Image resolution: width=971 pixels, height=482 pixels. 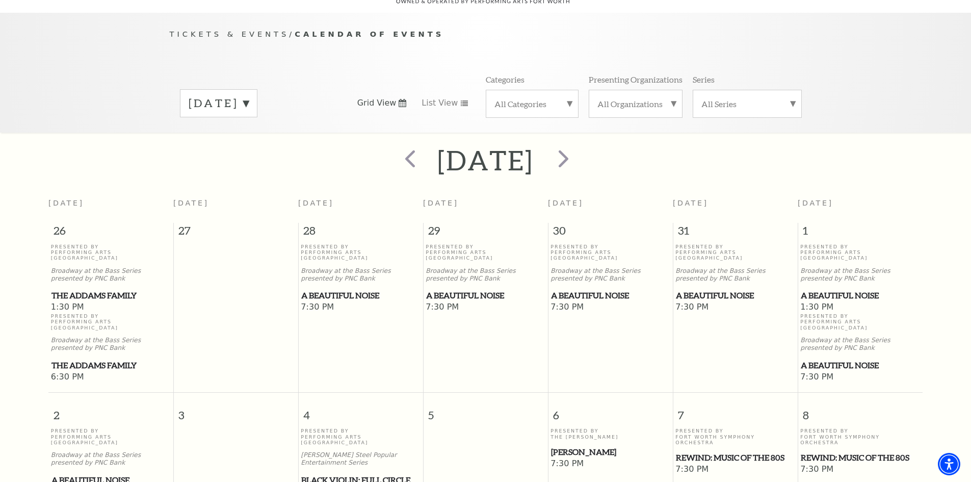 What do you see at coordinates (486, 410) in the screenshot?
I see `span: 5` at bounding box center [486, 410].